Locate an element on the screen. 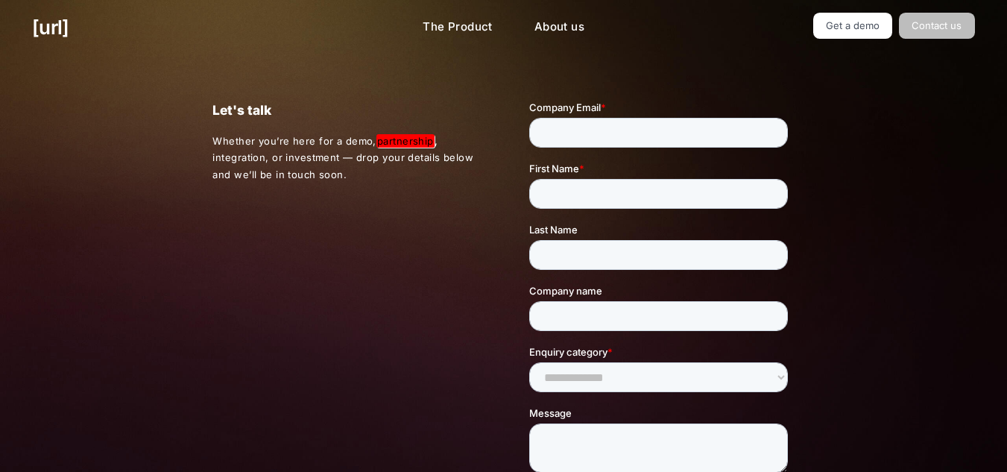 Image resolution: width=1007 pixels, height=472 pixels. p: Whether you’re here for a demo, , integration, or investment — drop your details below and we’ll ... is located at coordinates (345, 158).